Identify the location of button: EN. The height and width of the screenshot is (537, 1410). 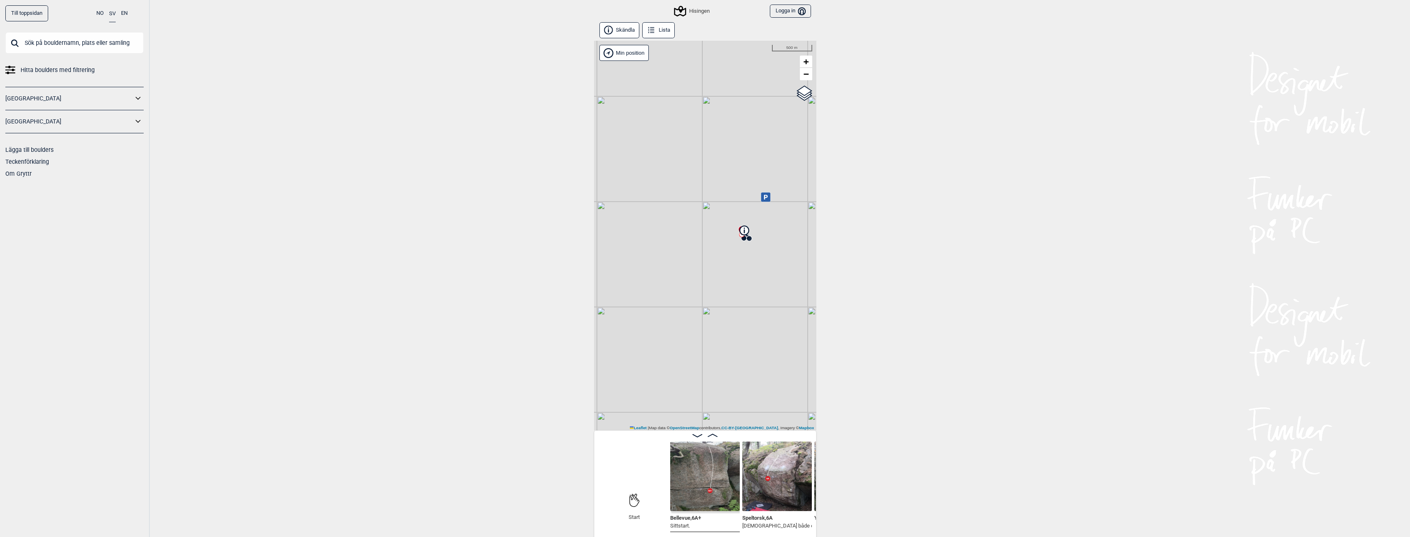
(124, 13).